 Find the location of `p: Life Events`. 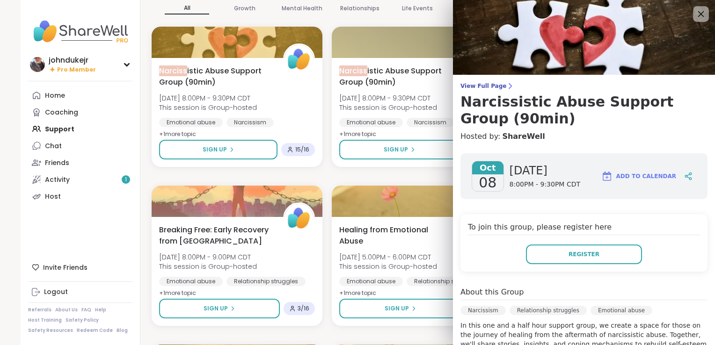

p: Life Events is located at coordinates (417, 8).